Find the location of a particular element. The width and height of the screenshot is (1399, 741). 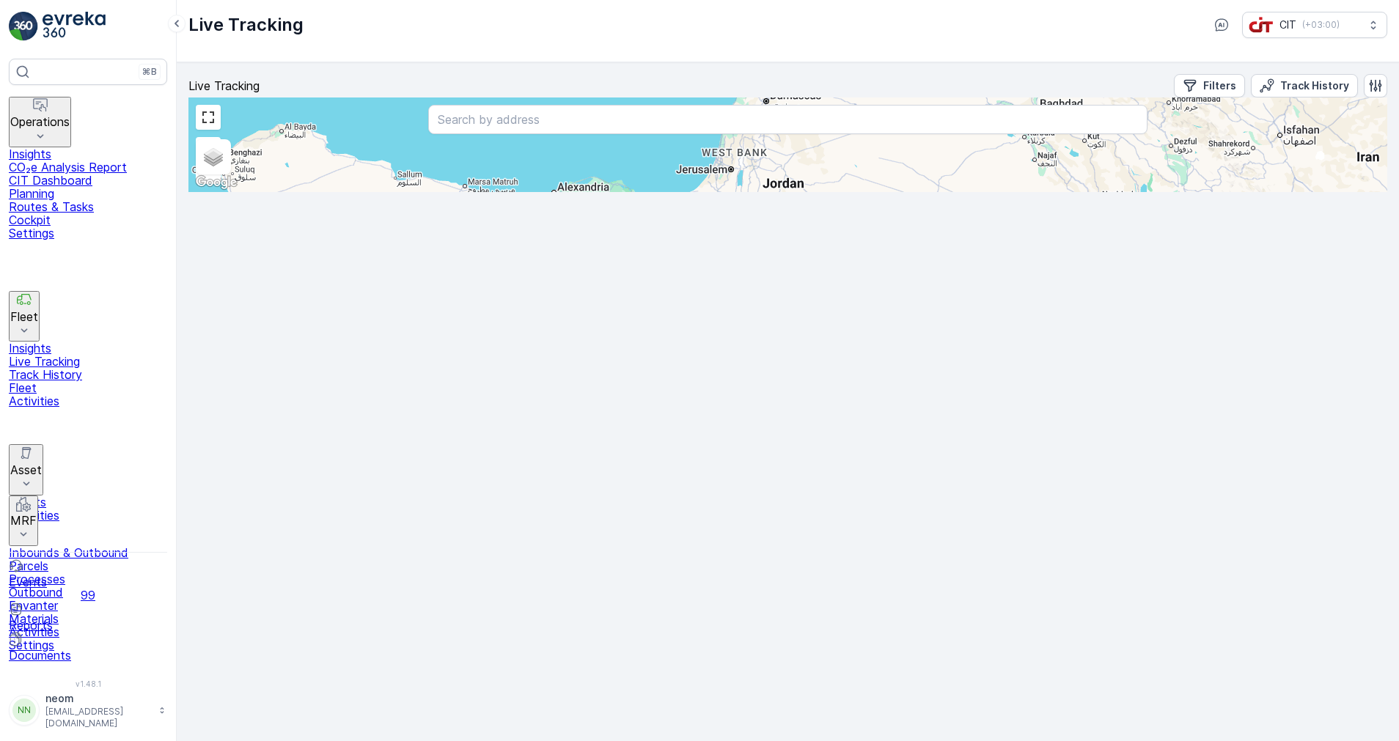

a: Fleet is located at coordinates (88, 388).